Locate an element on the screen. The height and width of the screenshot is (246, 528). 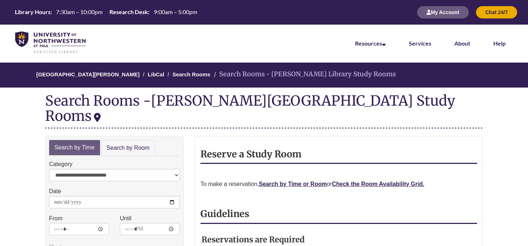
a: Services is located at coordinates (420, 43).